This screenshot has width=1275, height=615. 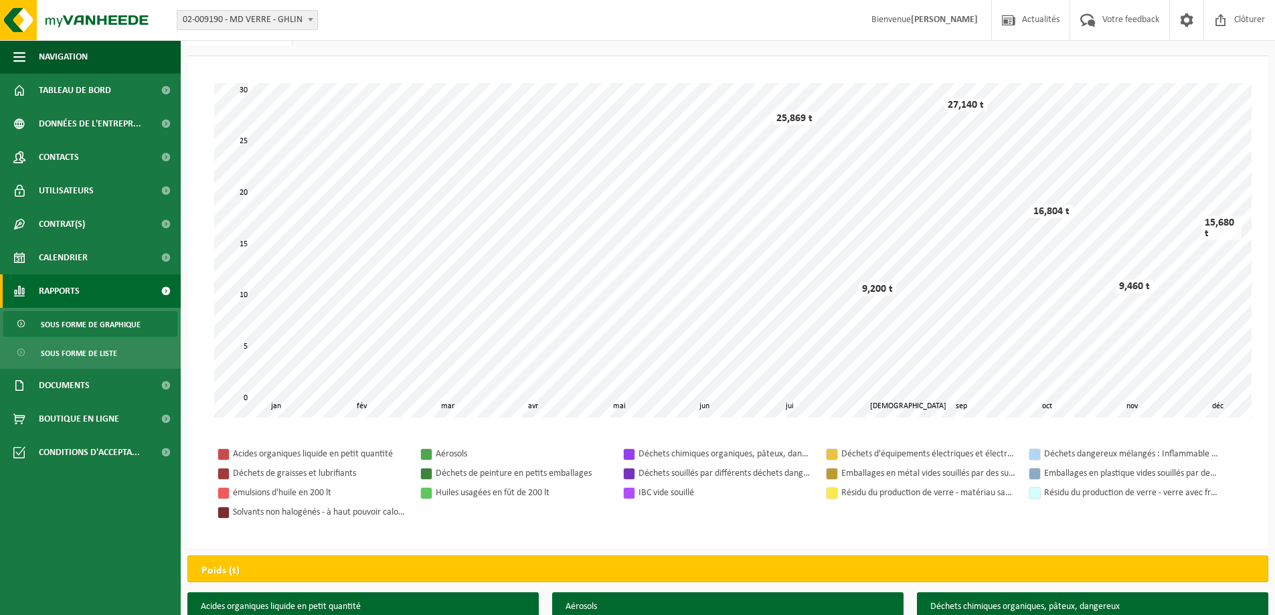 What do you see at coordinates (64, 386) in the screenshot?
I see `span: Documents` at bounding box center [64, 386].